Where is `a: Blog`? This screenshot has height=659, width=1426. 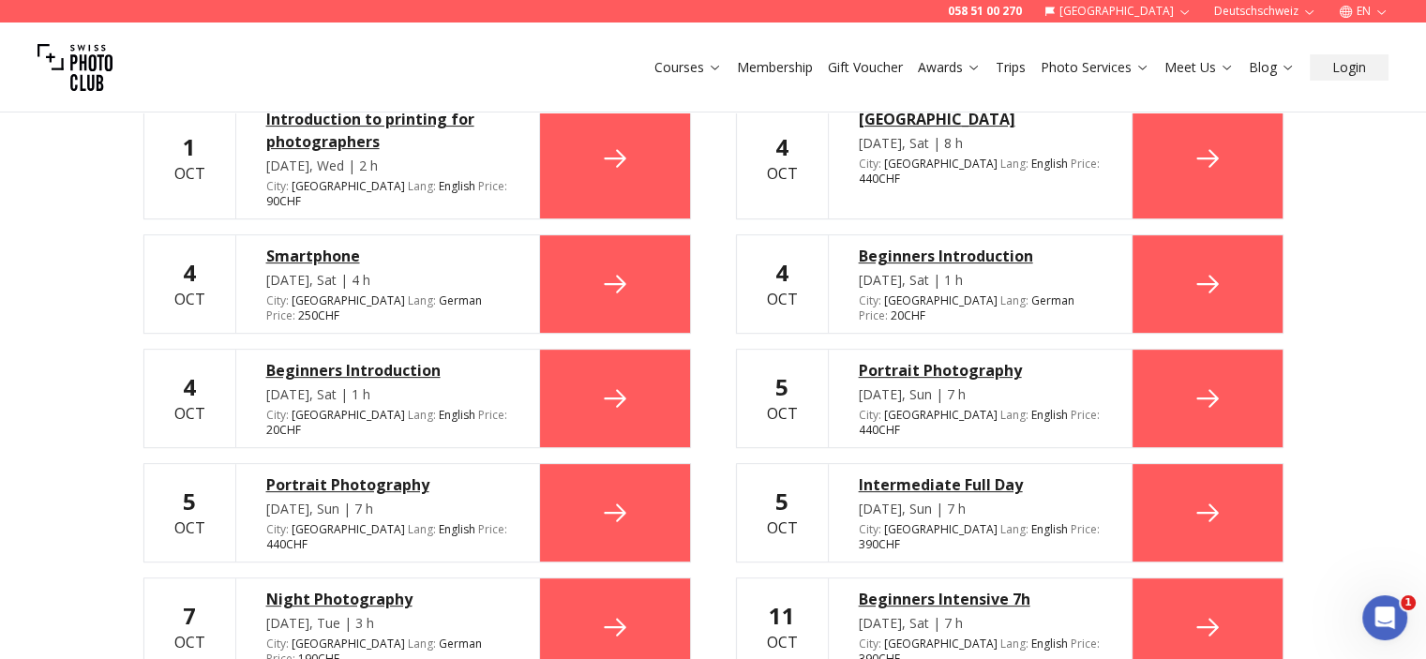
a: Blog is located at coordinates (1272, 68).